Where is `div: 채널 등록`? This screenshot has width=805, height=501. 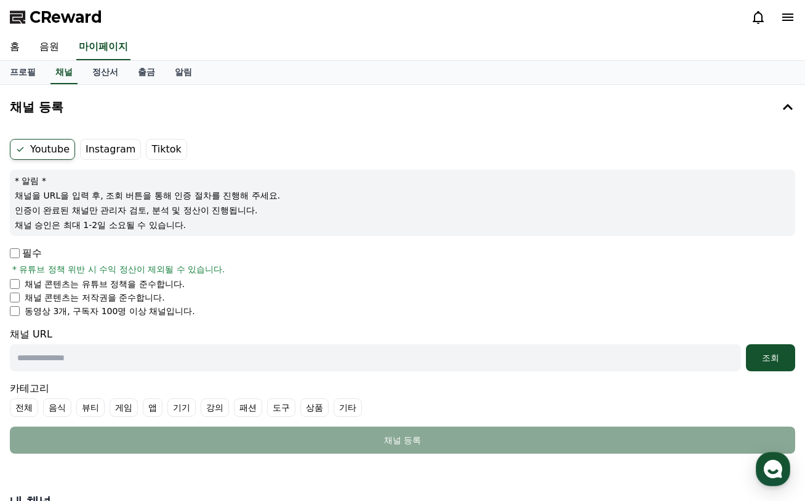
div: 채널 등록 is located at coordinates (402, 440).